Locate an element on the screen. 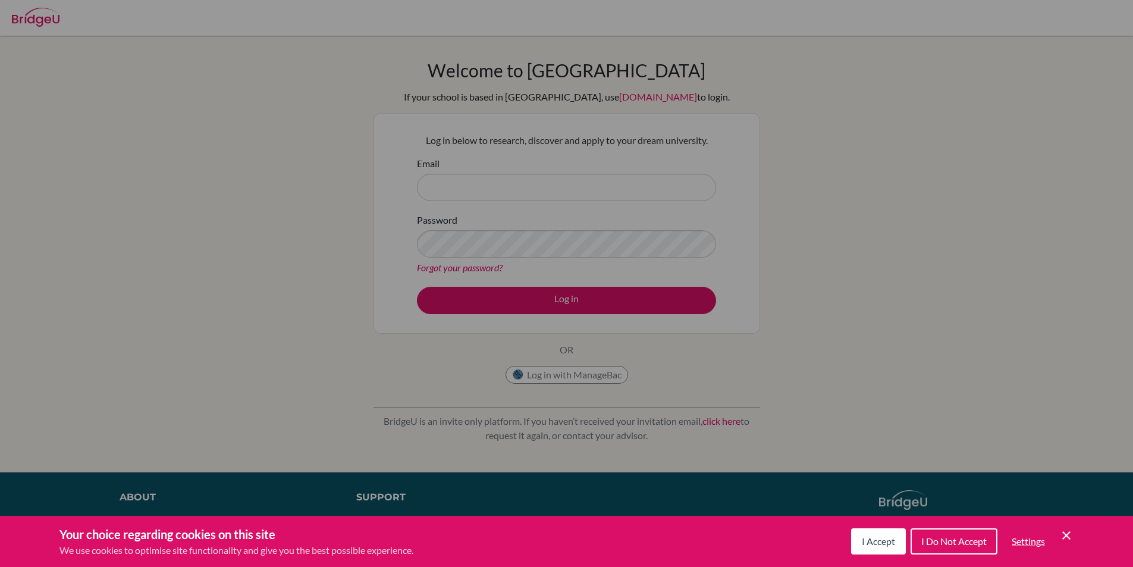 The image size is (1133, 567). button: Settings is located at coordinates (1029, 541).